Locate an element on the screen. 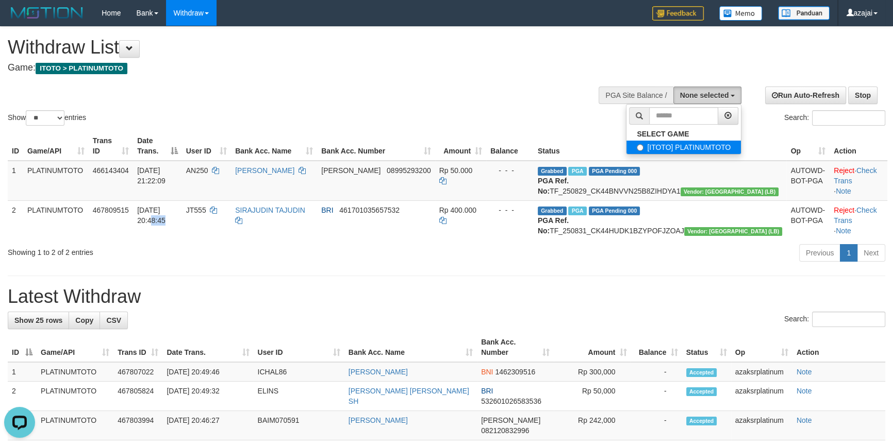 The height and width of the screenshot is (446, 893). th: ID is located at coordinates (15, 146).